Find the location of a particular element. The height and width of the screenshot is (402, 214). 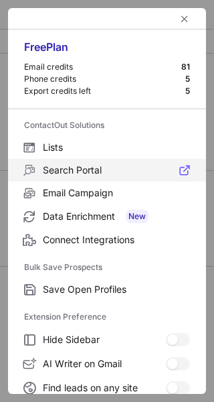

div: 81 is located at coordinates (185, 67).